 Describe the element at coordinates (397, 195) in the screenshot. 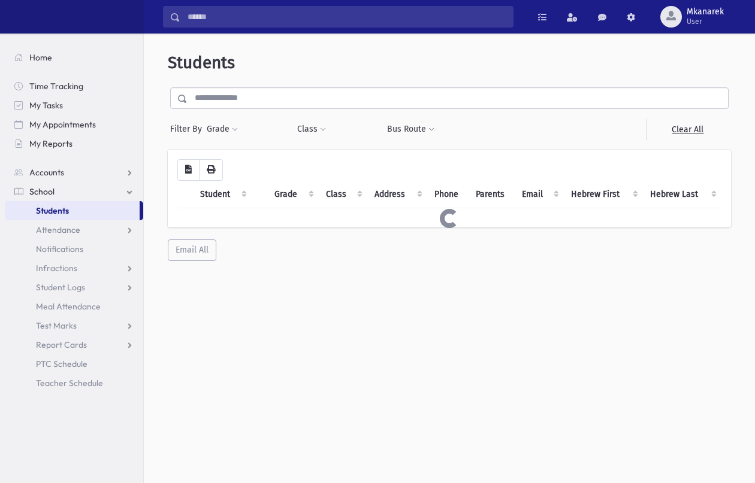

I see `th: Address` at that location.